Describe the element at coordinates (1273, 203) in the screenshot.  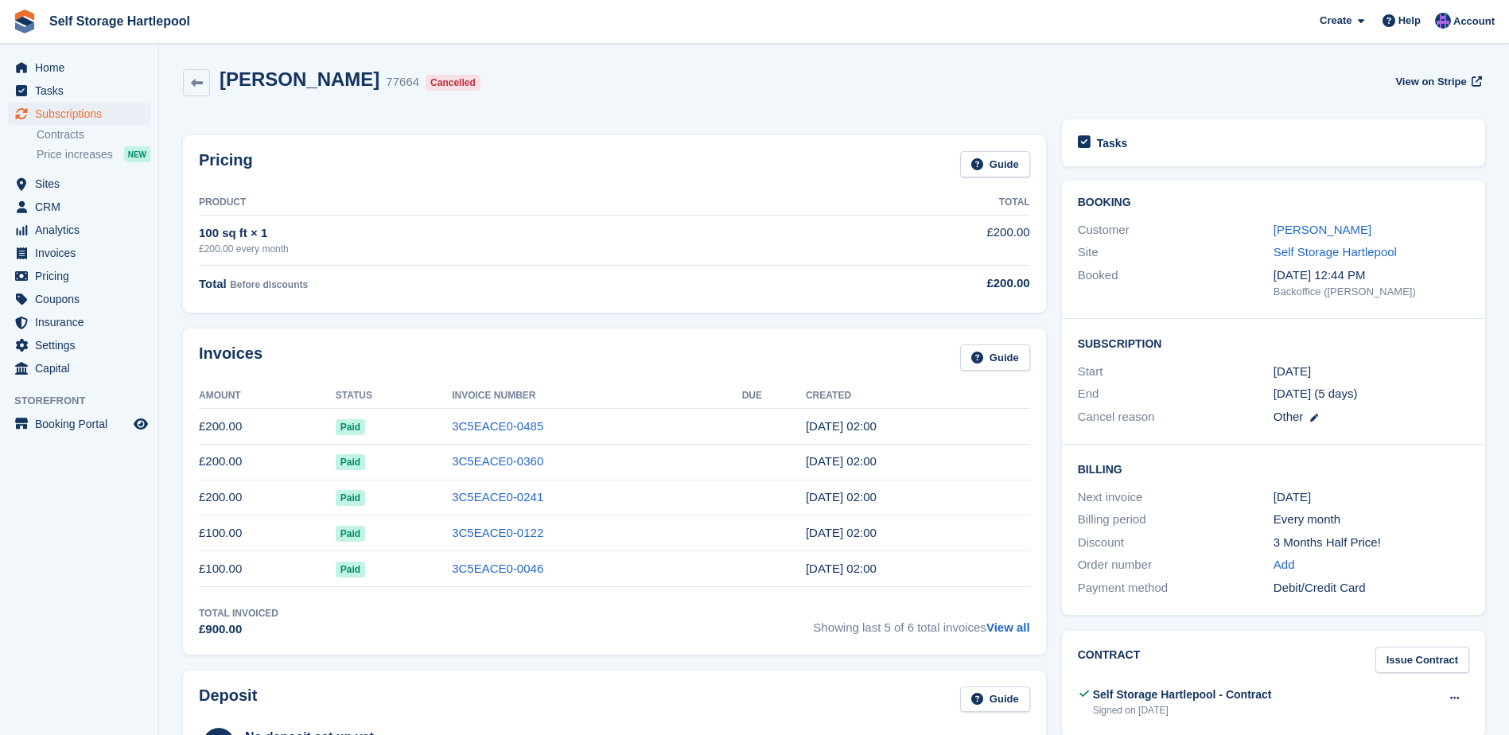
I see `h2: Booking` at that location.